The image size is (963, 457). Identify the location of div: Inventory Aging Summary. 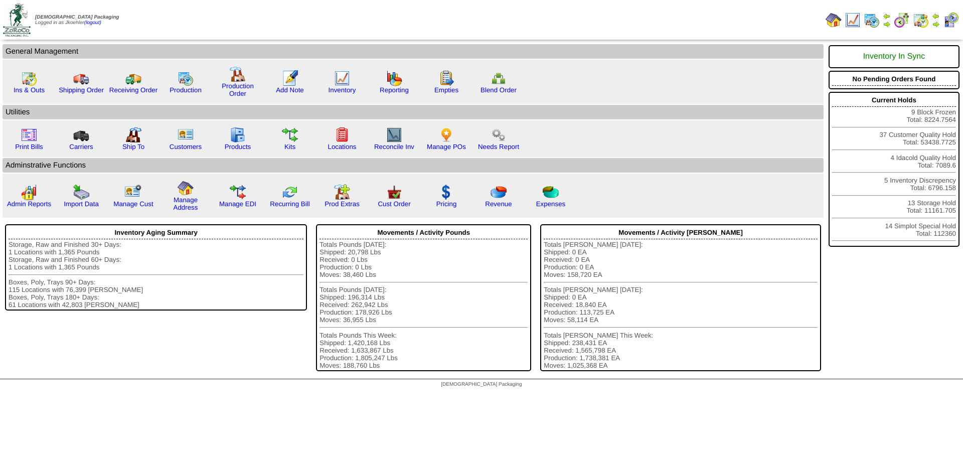
(156, 233).